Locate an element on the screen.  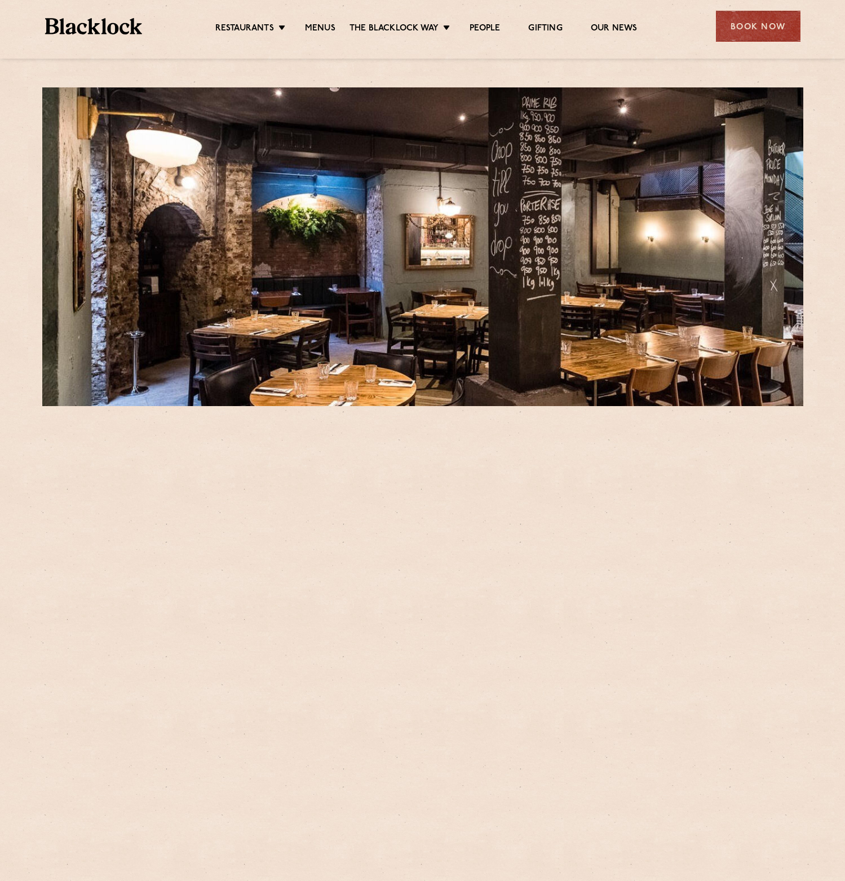
img: BL_Textured_Logo-footer-cropped.svg is located at coordinates (94, 26).